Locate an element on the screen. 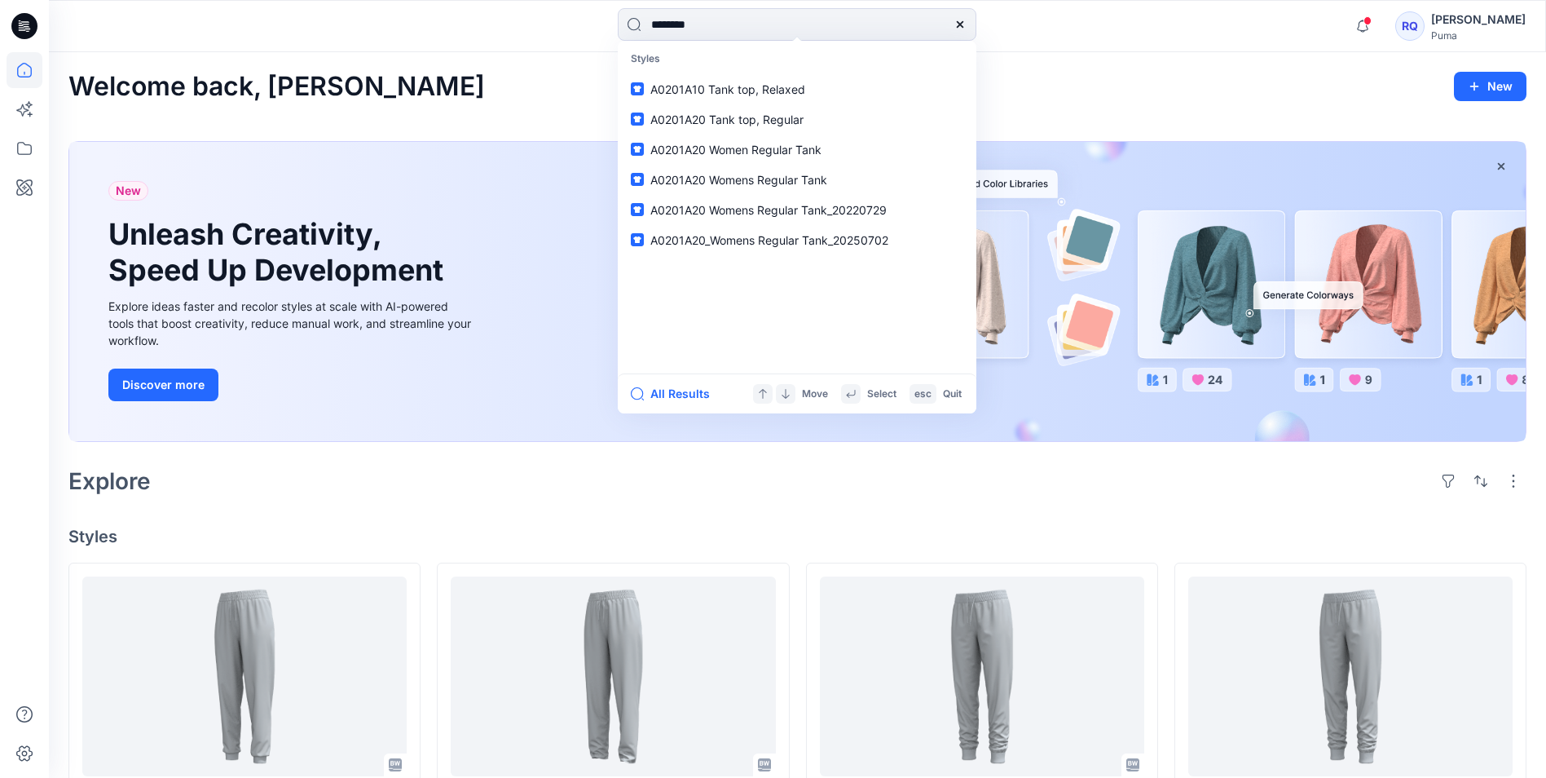 This screenshot has height=778, width=1546. button: Discover more is located at coordinates (163, 385).